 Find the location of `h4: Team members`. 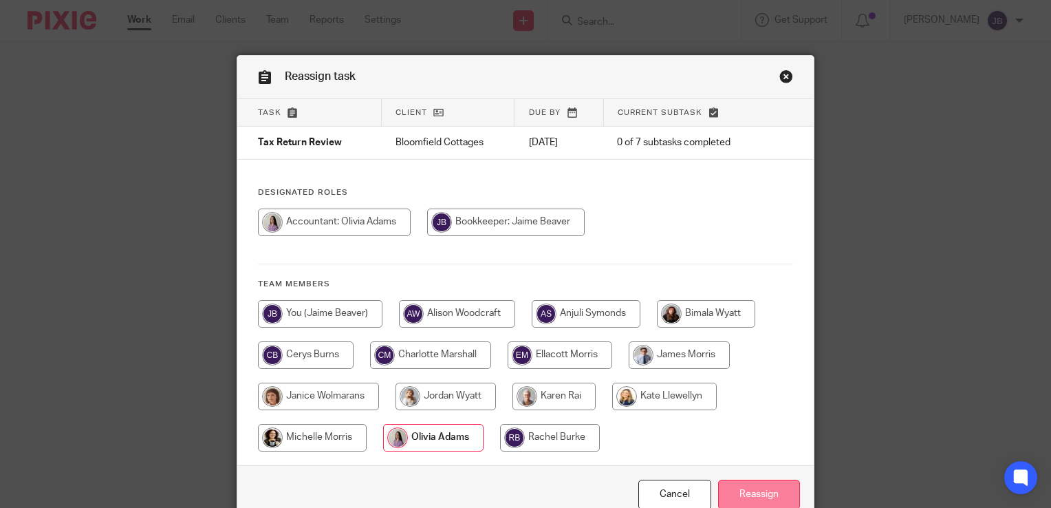

h4: Team members is located at coordinates (525, 284).